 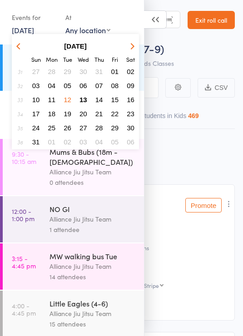 I want to click on time: 12:00 - 1:00 pm, so click(x=23, y=215).